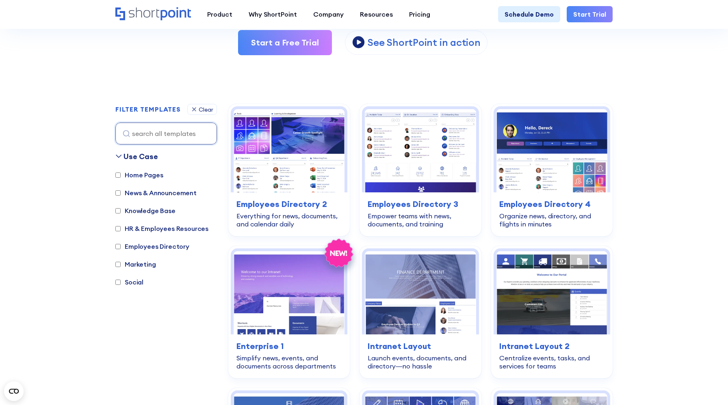  I want to click on h2: FILTER TEMPLATES, so click(148, 110).